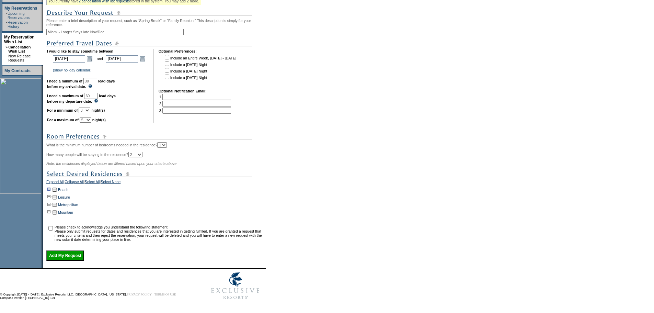 This screenshot has width=654, height=313. I want to click on a: PRIVACY POLICY, so click(139, 294).